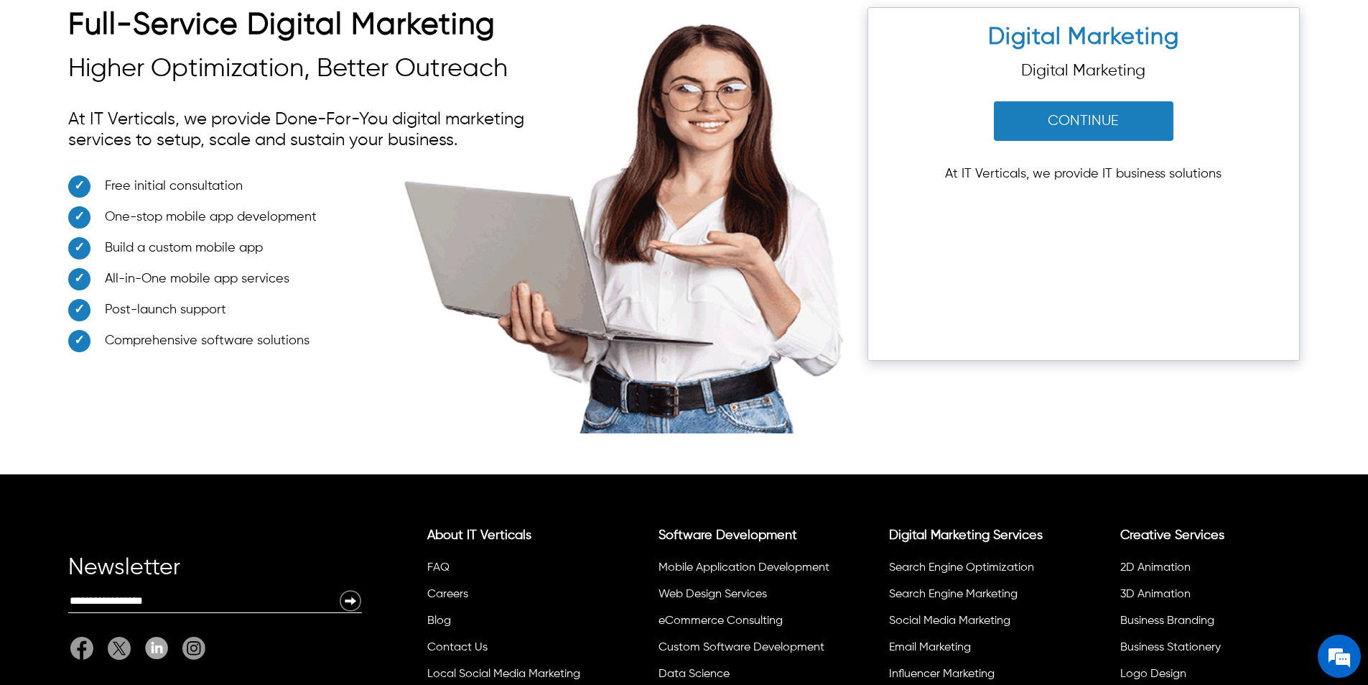  I want to click on a: Logo Design, so click(1154, 674).